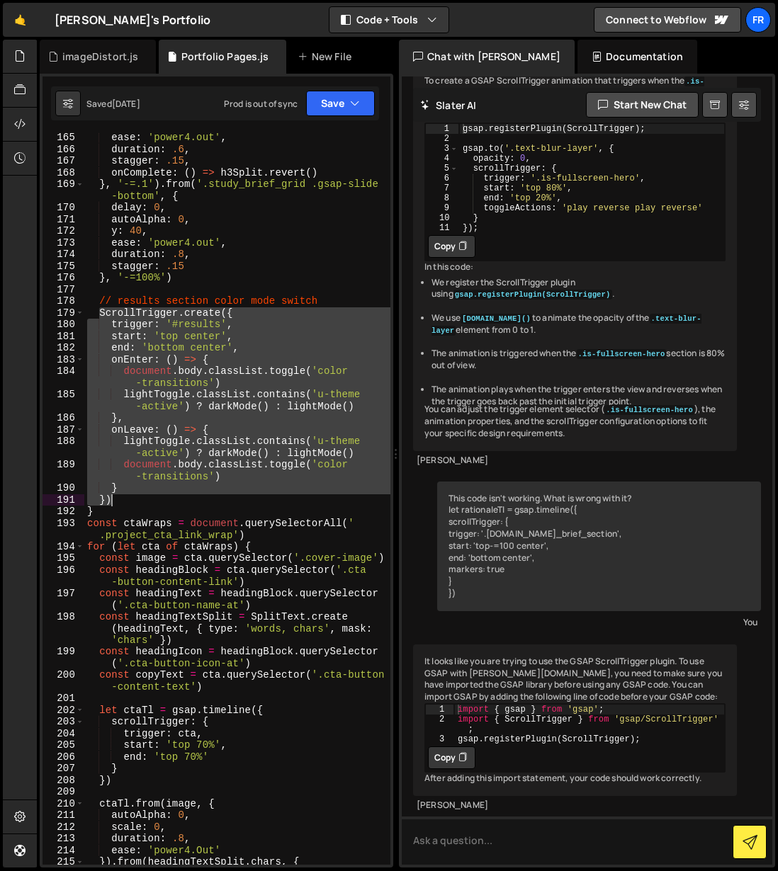 Image resolution: width=778 pixels, height=871 pixels. I want to click on div: 166, so click(63, 149).